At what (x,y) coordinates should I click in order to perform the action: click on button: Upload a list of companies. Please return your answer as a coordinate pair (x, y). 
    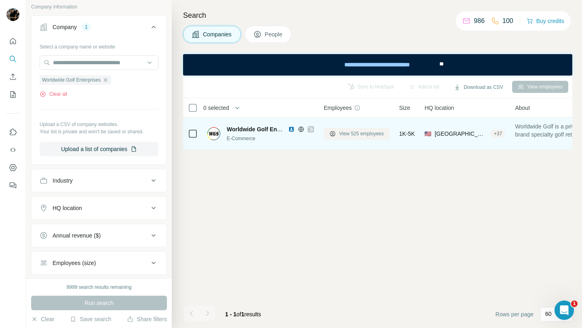
    Looking at the image, I should click on (99, 149).